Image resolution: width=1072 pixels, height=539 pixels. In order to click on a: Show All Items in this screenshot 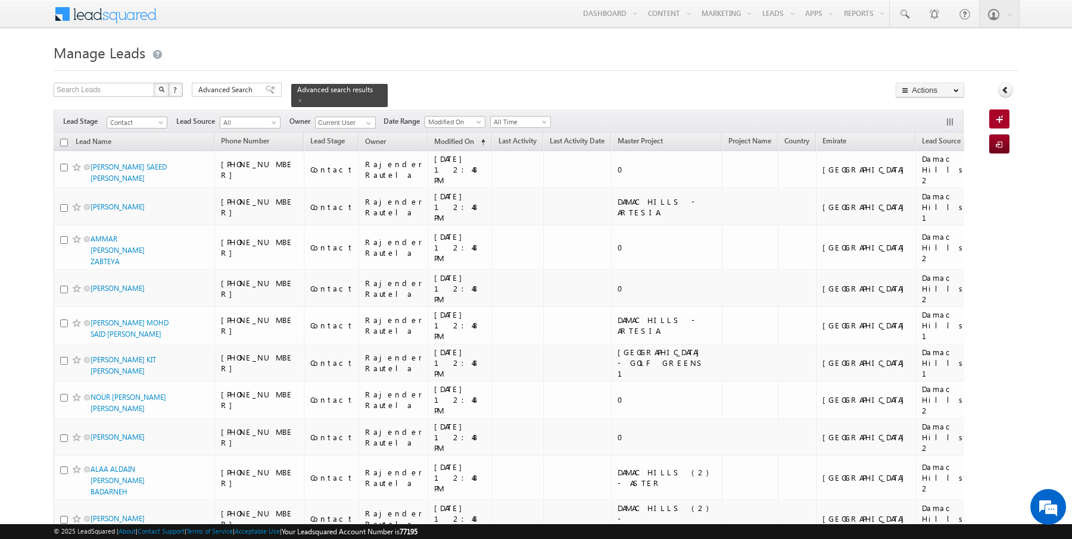, I will do `click(367, 123)`.